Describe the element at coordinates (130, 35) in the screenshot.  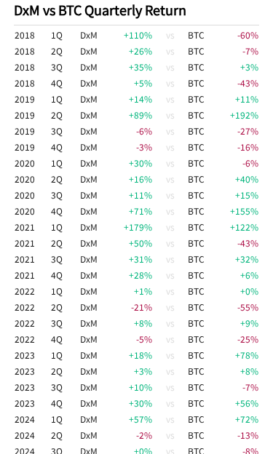
I see `td: +110 %` at that location.